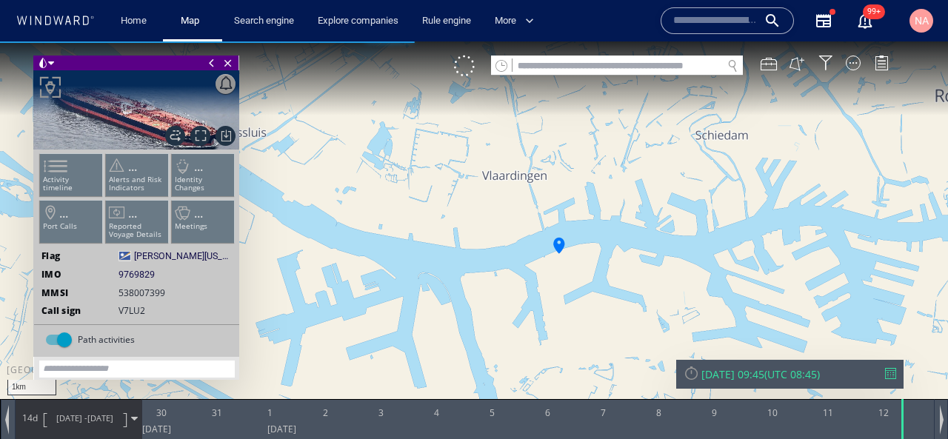 The width and height of the screenshot is (948, 439). I want to click on div: 10, so click(773, 370).